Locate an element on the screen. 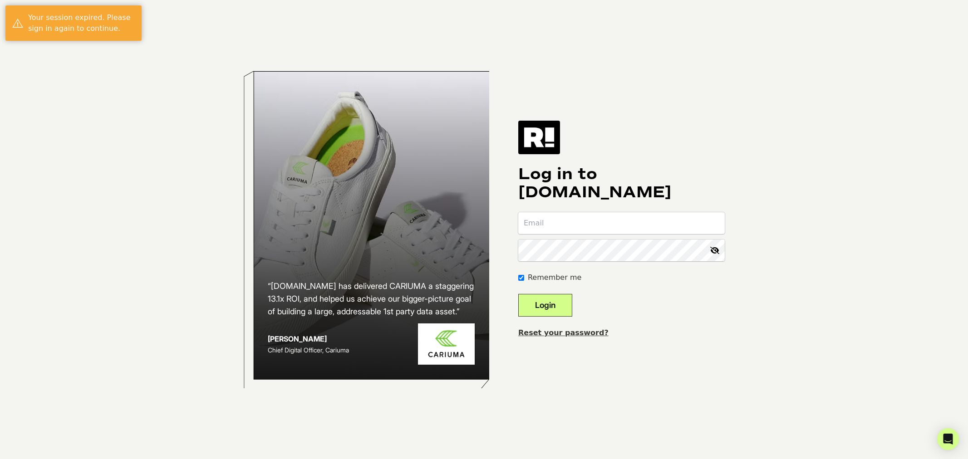  button: Login is located at coordinates (545, 305).